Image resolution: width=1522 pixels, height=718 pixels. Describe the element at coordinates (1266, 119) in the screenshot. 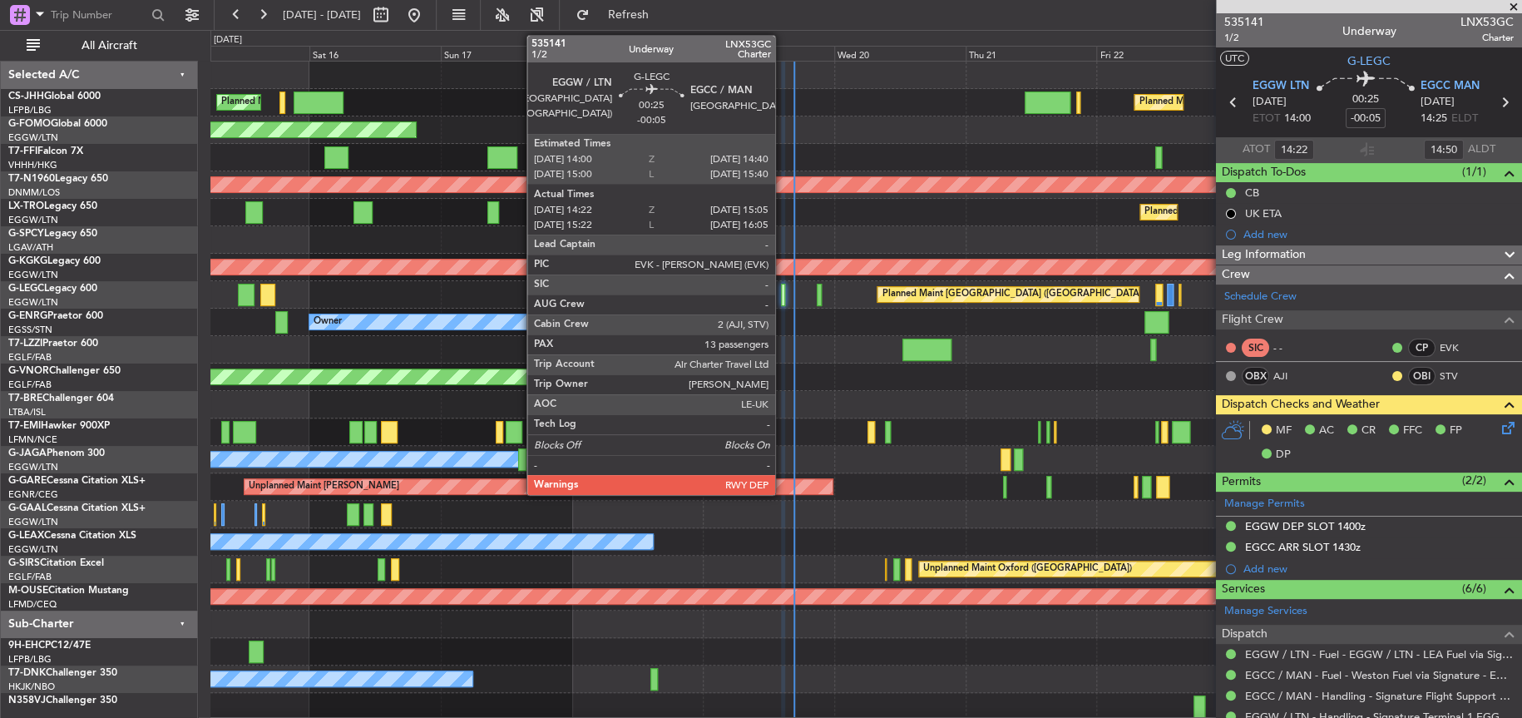

I see `span: ETOT` at that location.